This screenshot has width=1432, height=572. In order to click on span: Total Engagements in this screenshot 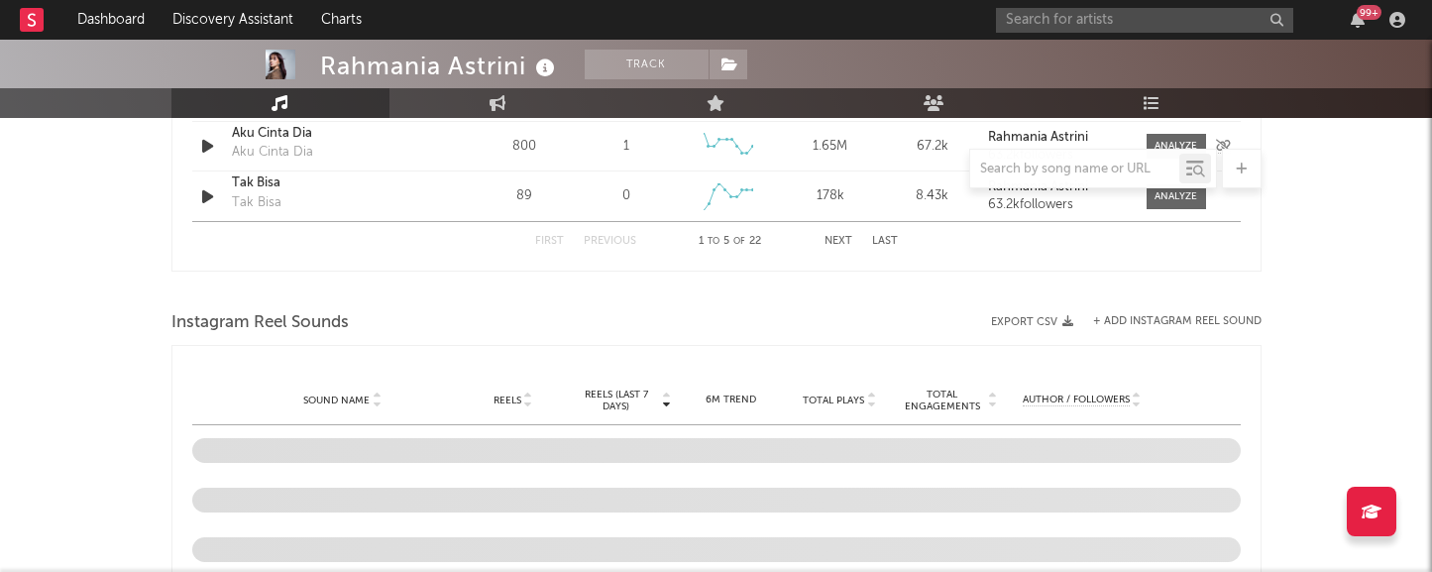, I will do `click(942, 400)`.